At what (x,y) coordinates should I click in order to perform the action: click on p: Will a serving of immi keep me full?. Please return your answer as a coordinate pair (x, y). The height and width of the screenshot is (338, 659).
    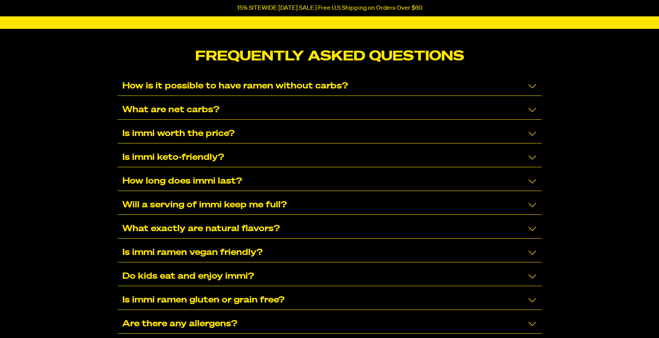
    Looking at the image, I should click on (205, 205).